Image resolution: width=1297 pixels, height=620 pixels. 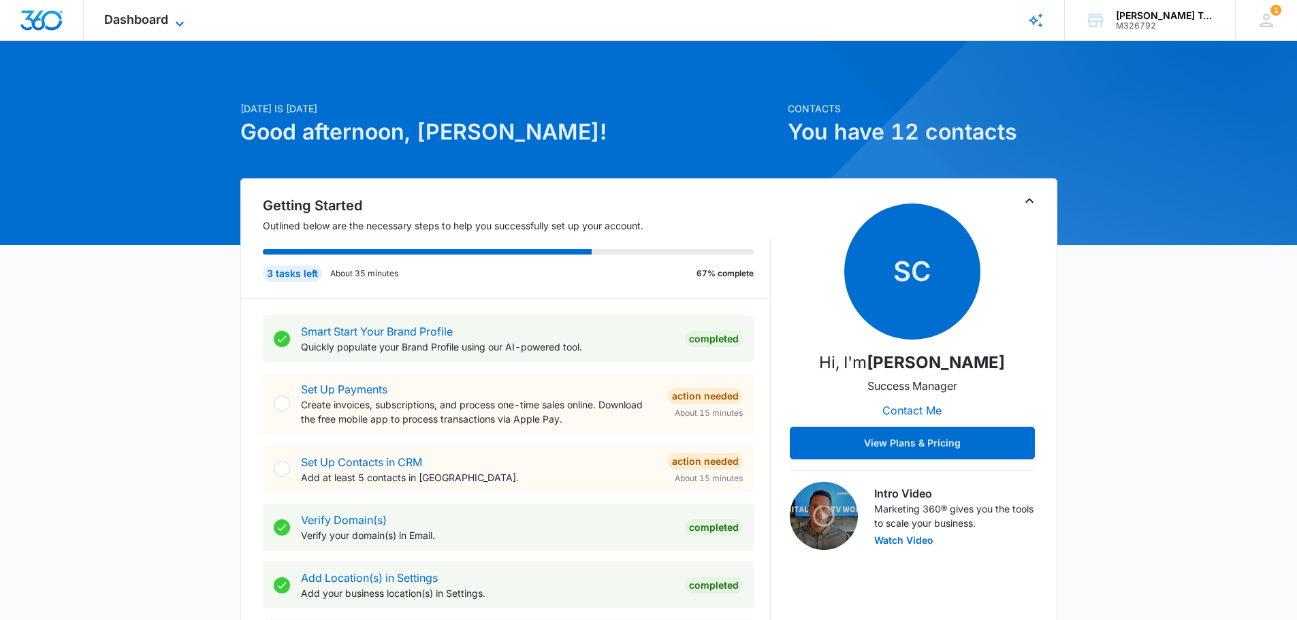 What do you see at coordinates (487, 347) in the screenshot?
I see `p: Quickly populate your Brand Profile using our AI-powered tool.` at bounding box center [487, 347].